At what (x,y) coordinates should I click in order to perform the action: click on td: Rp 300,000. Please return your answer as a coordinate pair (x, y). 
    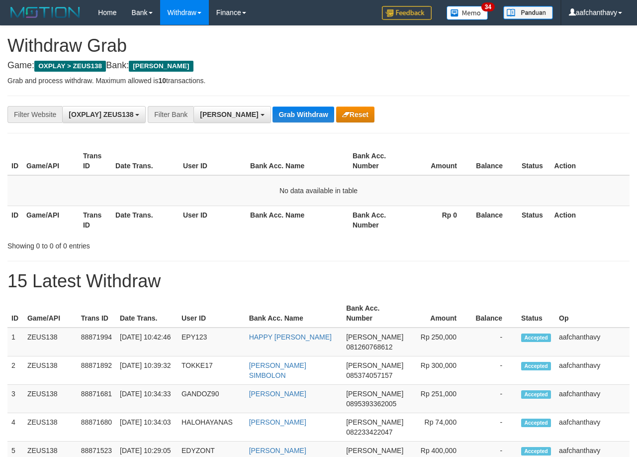
    Looking at the image, I should click on (439, 370).